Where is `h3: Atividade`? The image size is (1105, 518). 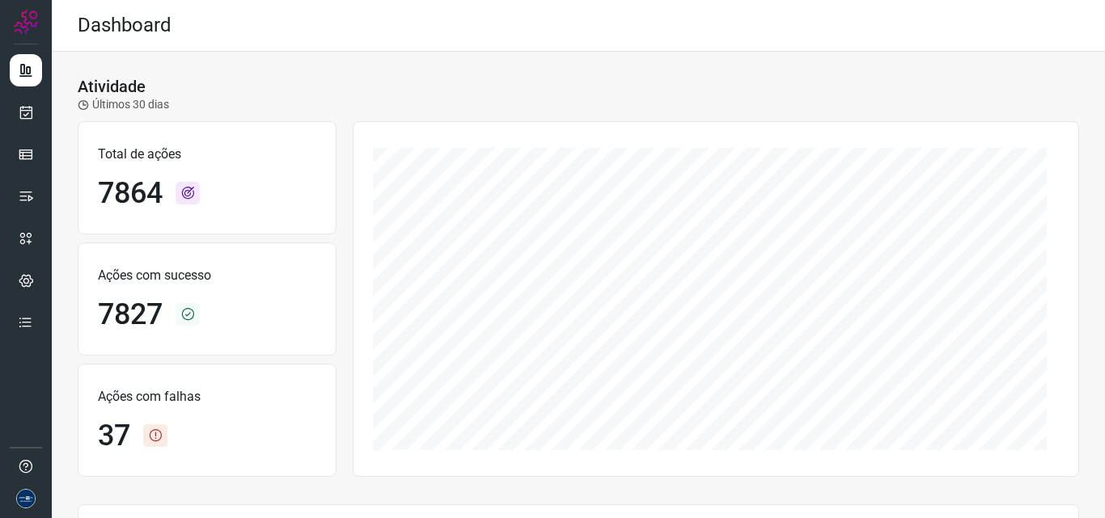
h3: Atividade is located at coordinates (112, 87).